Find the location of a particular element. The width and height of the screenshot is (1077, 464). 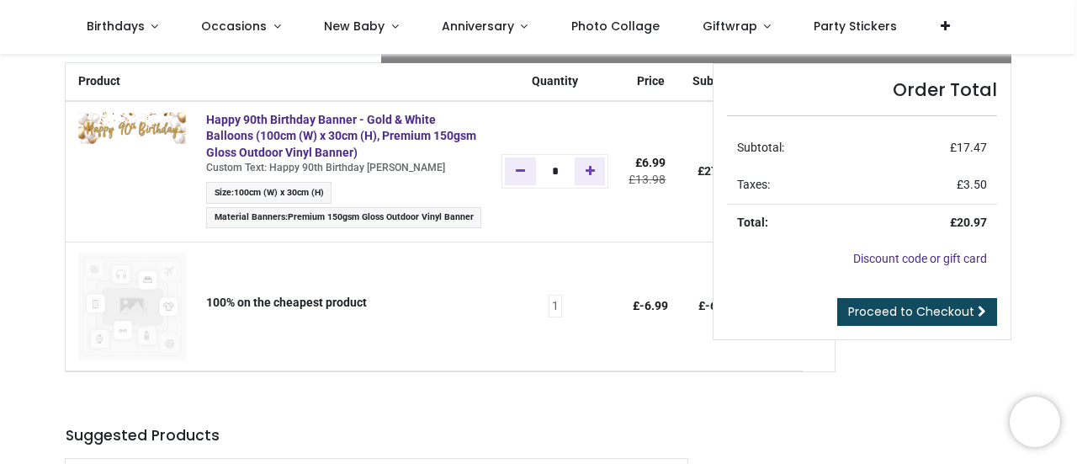

h5: Suggested Products is located at coordinates (376, 435).